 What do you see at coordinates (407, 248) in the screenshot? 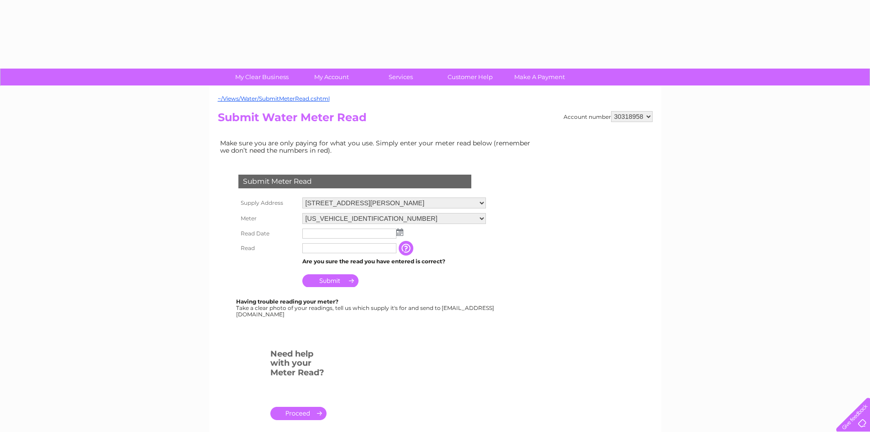
I see `input: Information` at bounding box center [407, 248].